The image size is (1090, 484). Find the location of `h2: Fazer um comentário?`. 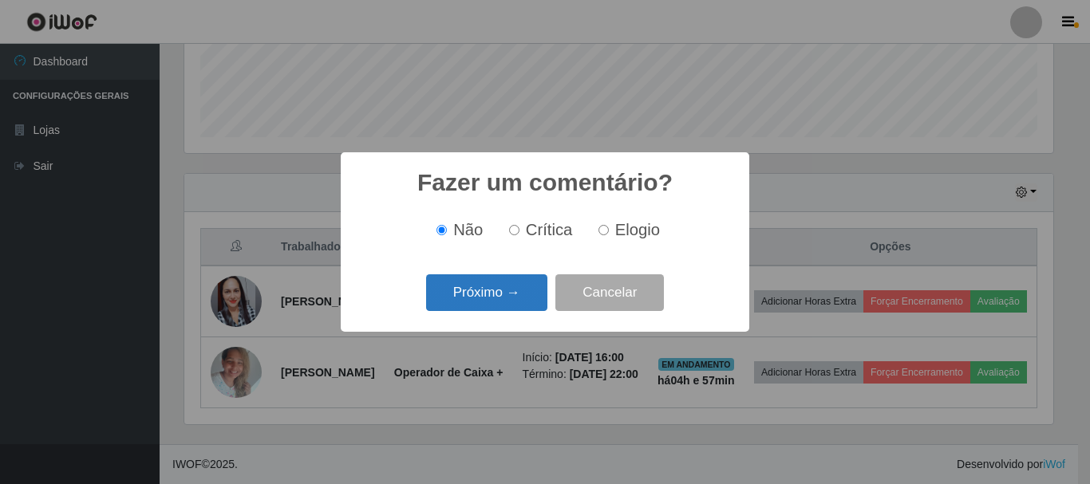

h2: Fazer um comentário? is located at coordinates (545, 183).